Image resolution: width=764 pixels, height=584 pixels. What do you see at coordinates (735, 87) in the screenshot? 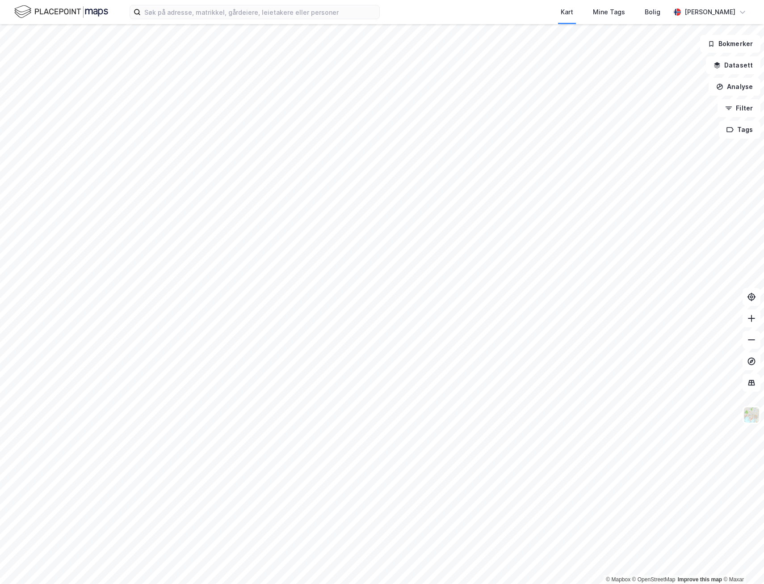
I see `button: Analyse` at bounding box center [735, 87].